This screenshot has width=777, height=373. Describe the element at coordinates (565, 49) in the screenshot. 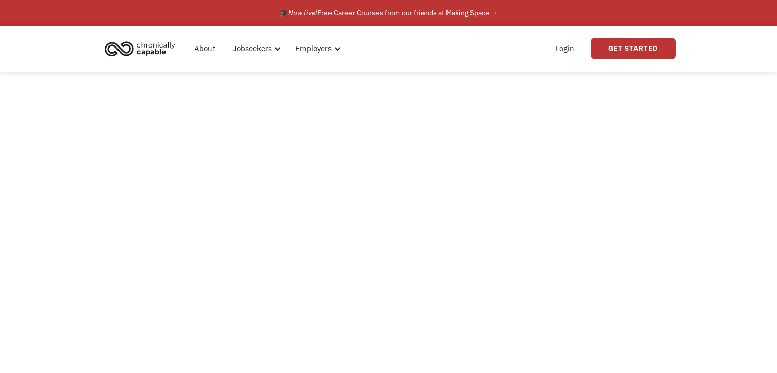

I see `a: Login` at that location.